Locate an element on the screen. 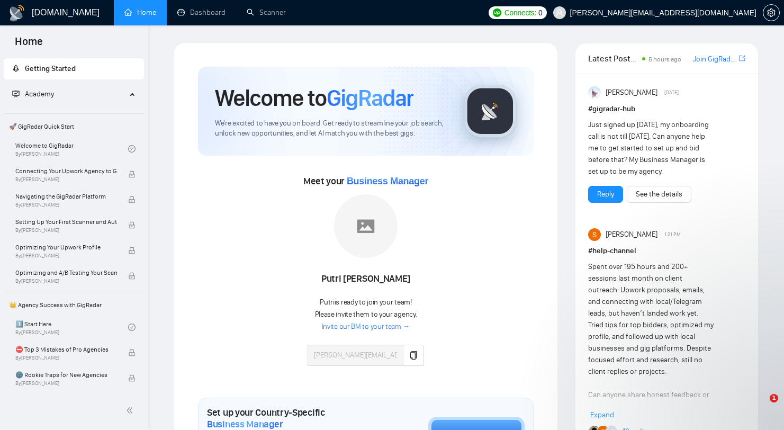 This screenshot has width=784, height=430. h1: # help-channel is located at coordinates (667, 251).